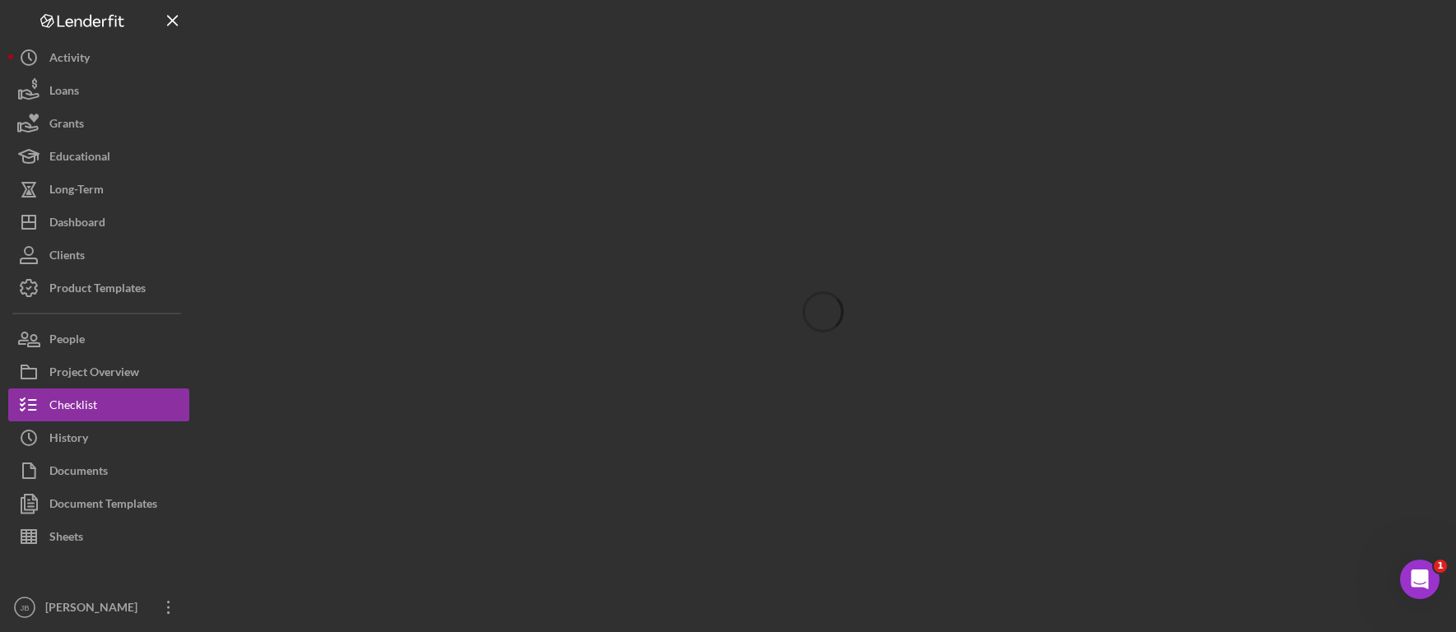 Image resolution: width=1456 pixels, height=632 pixels. What do you see at coordinates (69, 59) in the screenshot?
I see `div: Activity` at bounding box center [69, 59].